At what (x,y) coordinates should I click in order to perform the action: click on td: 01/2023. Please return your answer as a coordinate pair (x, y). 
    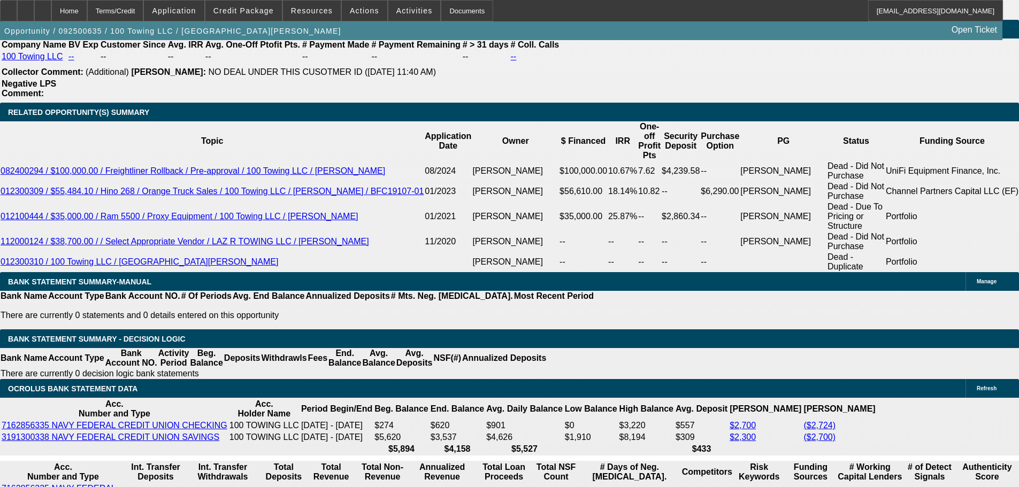
    Looking at the image, I should click on (448, 191).